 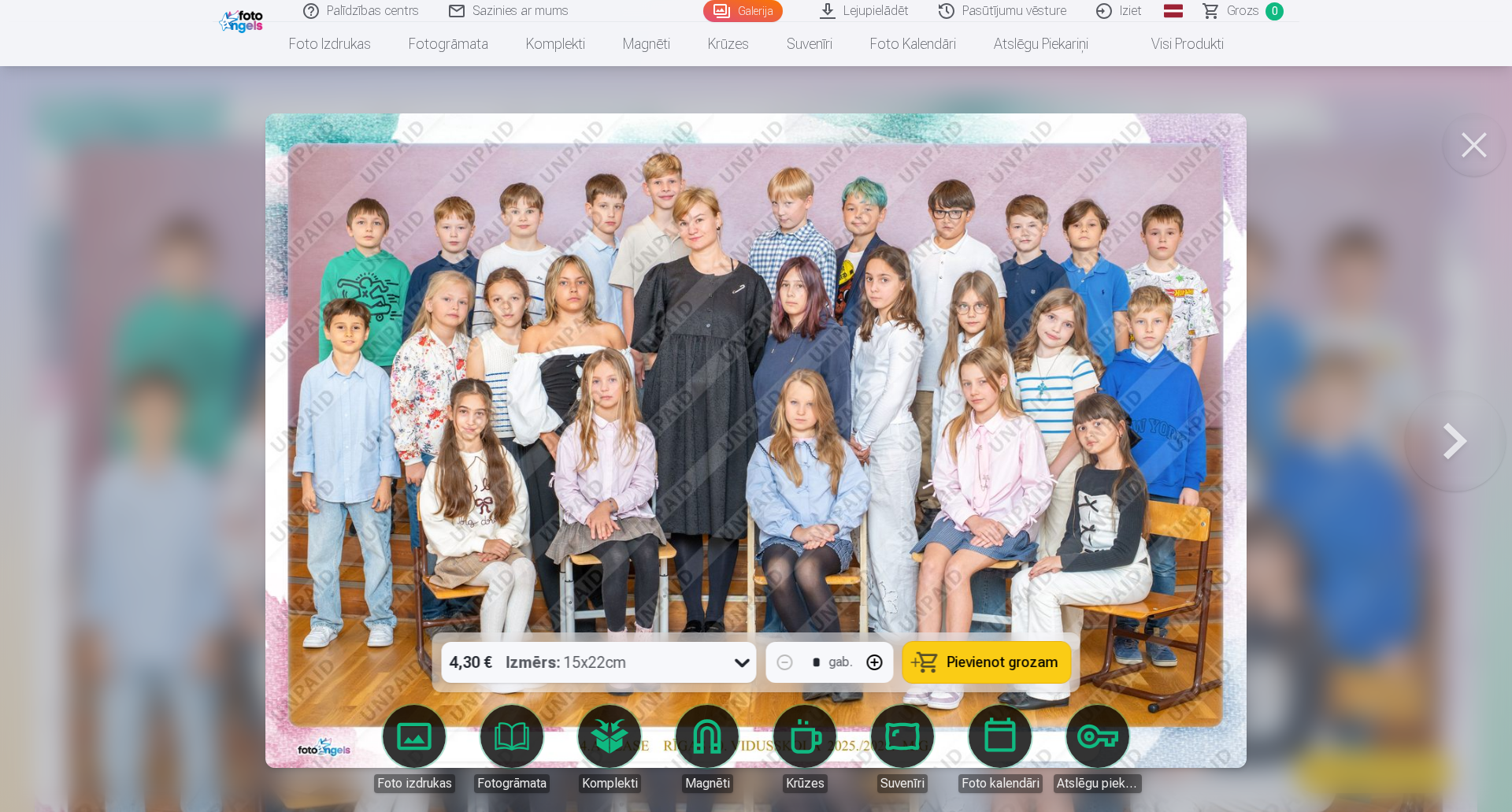 I want to click on div: 15x22cm, so click(x=566, y=662).